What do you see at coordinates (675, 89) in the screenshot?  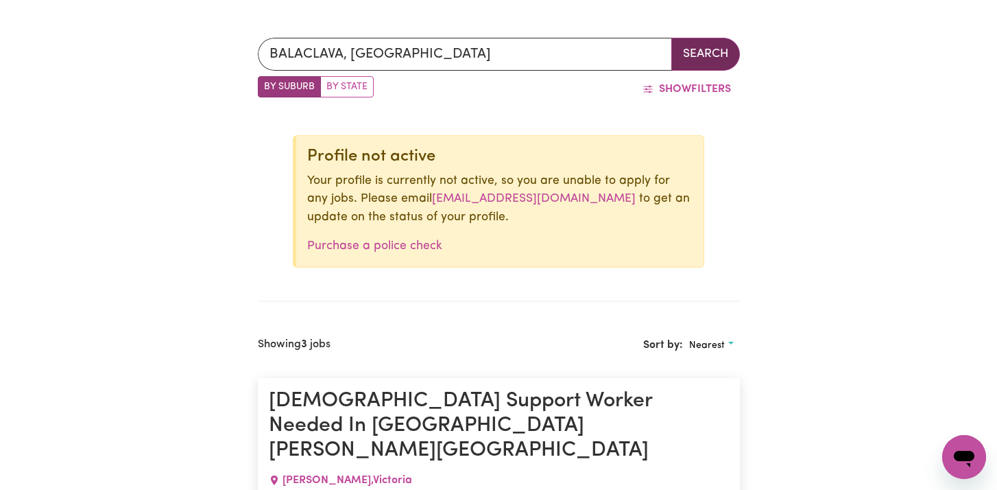 I see `span: Show` at bounding box center [675, 89].